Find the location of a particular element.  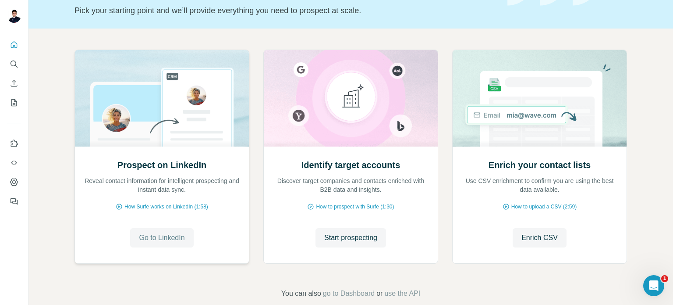

button: Feedback is located at coordinates (14, 201).